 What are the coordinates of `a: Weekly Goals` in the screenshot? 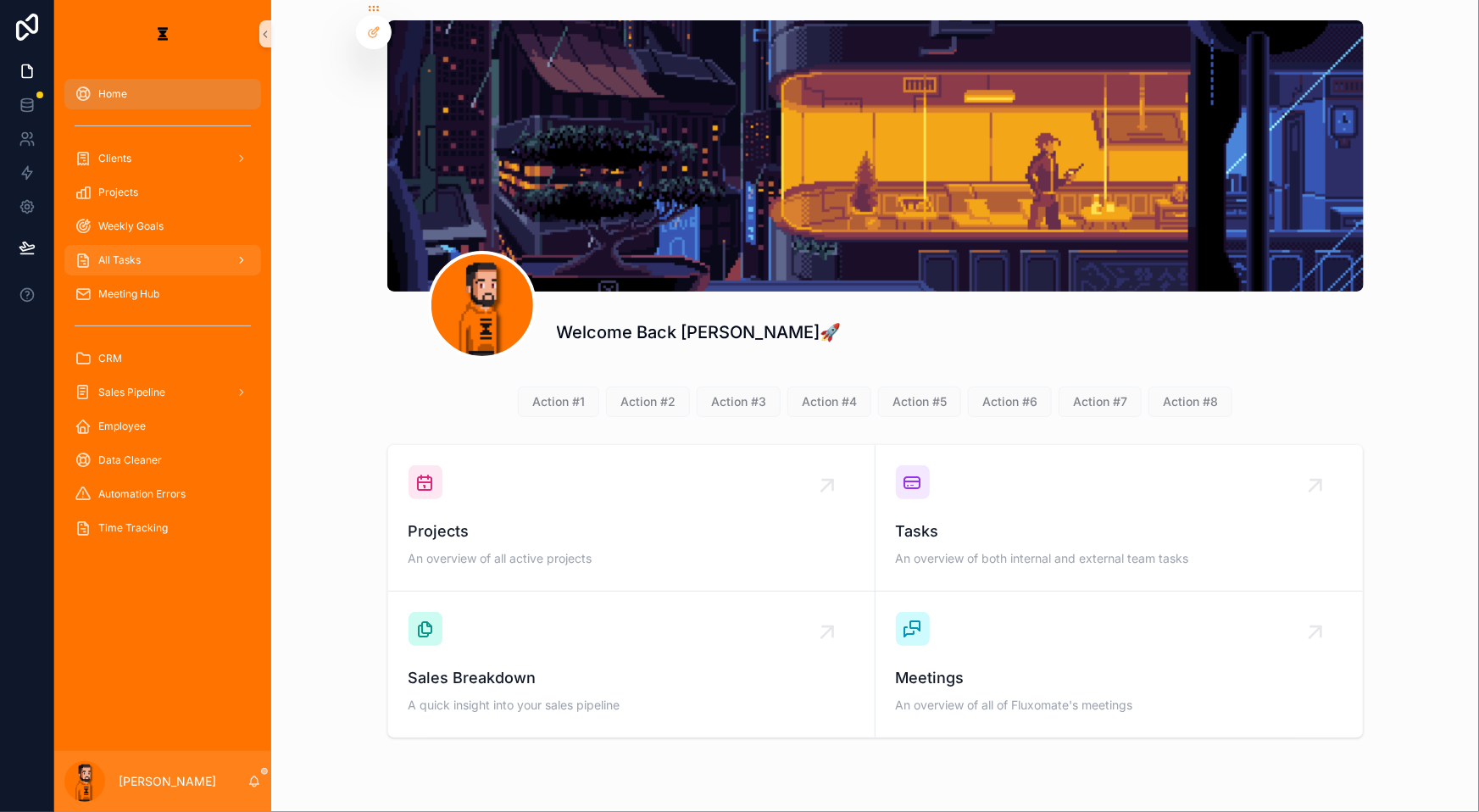 It's located at (163, 226).